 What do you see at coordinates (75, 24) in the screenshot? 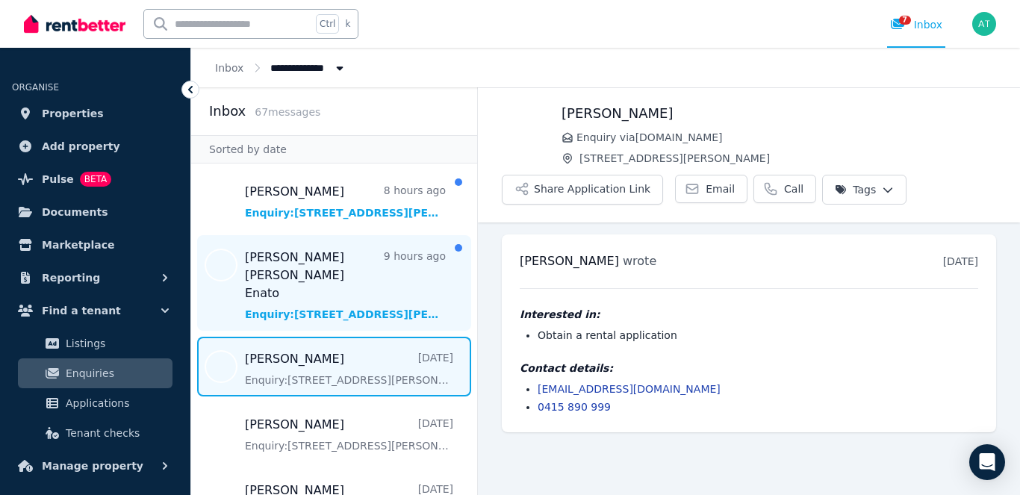
I see `img: RentBetter` at bounding box center [75, 24].